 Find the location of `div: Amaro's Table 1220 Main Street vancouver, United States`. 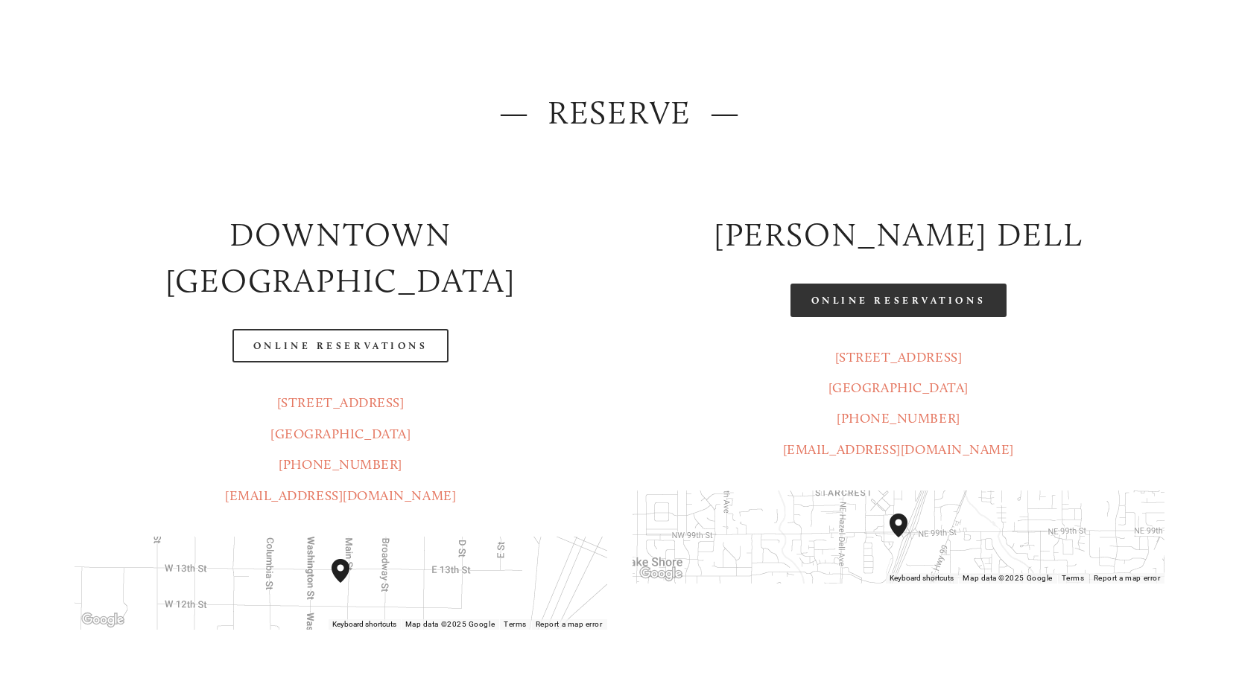

div: Amaro's Table 1220 Main Street vancouver, United States is located at coordinates (349, 583).